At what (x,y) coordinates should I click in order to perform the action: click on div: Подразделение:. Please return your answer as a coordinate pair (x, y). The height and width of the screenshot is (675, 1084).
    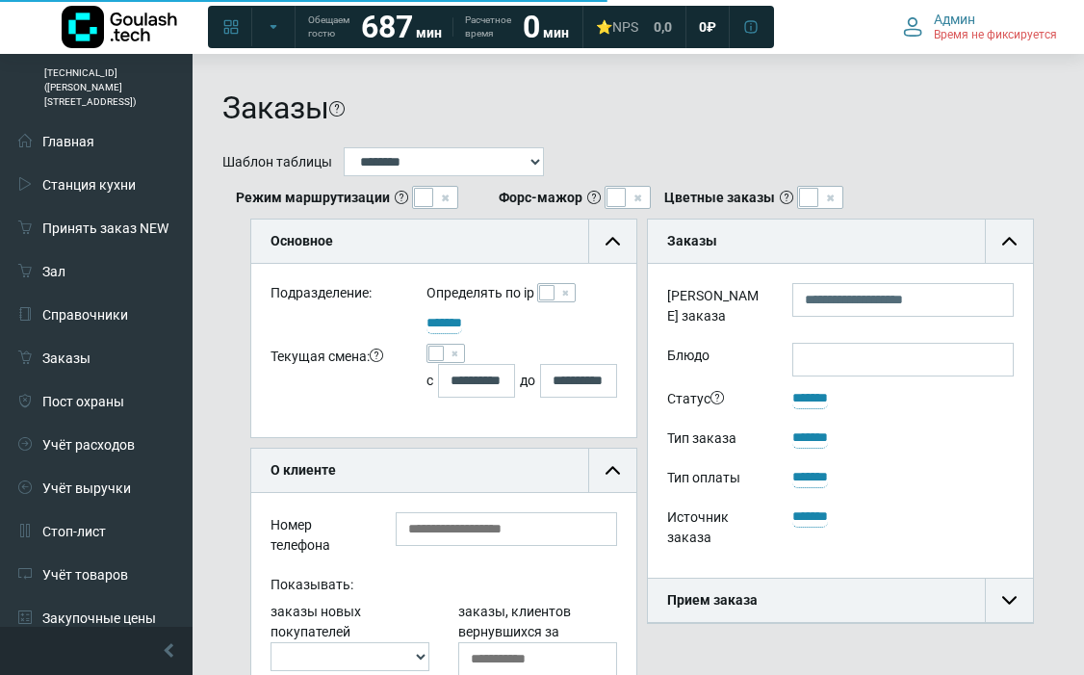
    Looking at the image, I should click on (334, 296).